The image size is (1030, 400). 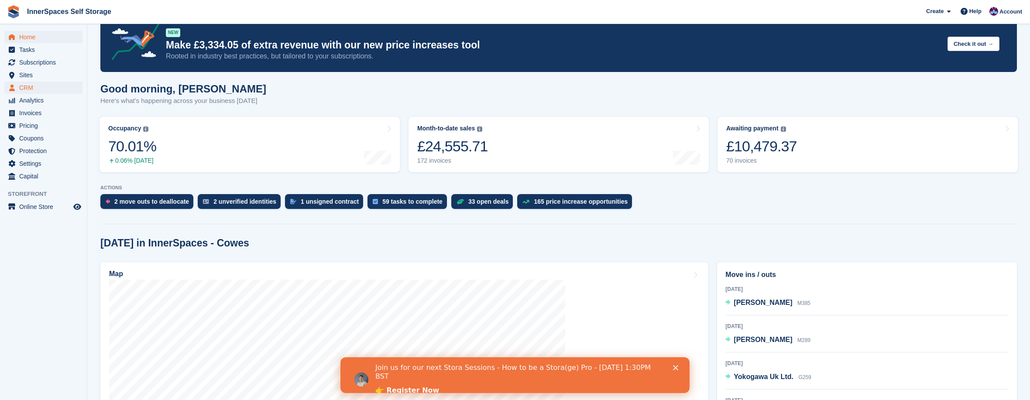 What do you see at coordinates (77, 207) in the screenshot?
I see `a: Preview store` at bounding box center [77, 207].